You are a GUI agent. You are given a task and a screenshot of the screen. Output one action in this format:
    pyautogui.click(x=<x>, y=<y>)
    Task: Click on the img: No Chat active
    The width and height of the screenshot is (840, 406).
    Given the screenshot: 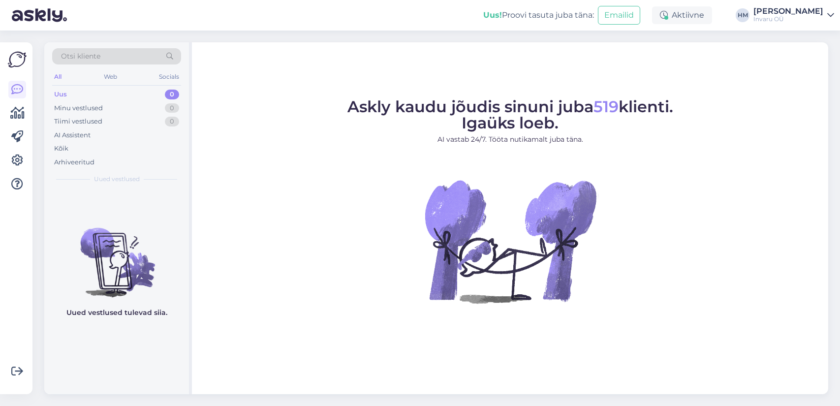 What is the action you would take?
    pyautogui.click(x=510, y=241)
    